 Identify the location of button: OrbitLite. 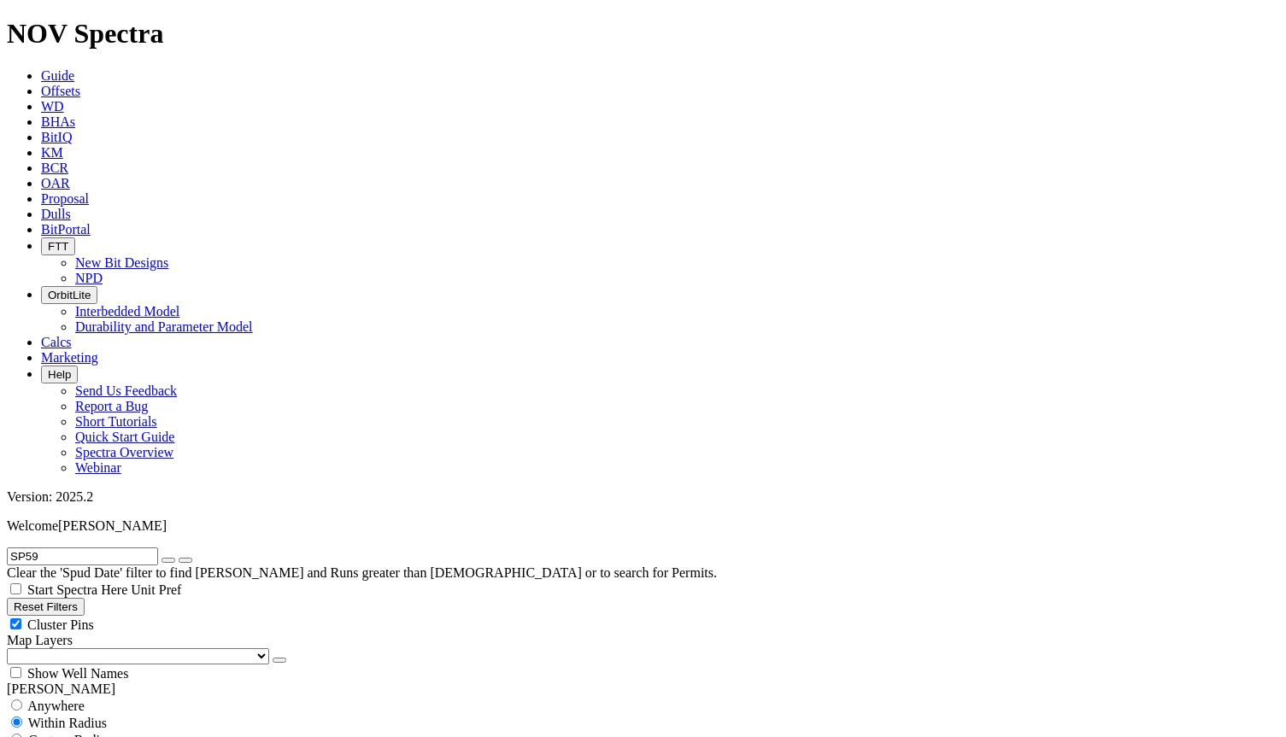
(69, 295).